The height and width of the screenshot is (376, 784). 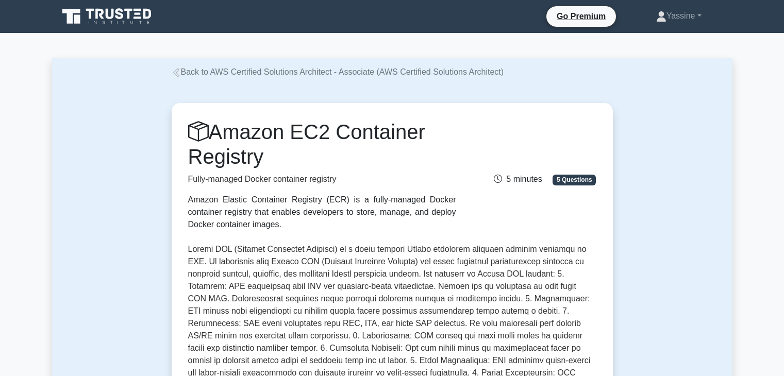 I want to click on h1: Amazon EC2 Container Registry, so click(x=322, y=144).